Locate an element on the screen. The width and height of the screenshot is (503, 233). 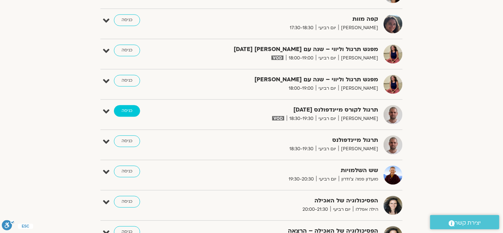
a: יצירת קשר is located at coordinates (465, 222).